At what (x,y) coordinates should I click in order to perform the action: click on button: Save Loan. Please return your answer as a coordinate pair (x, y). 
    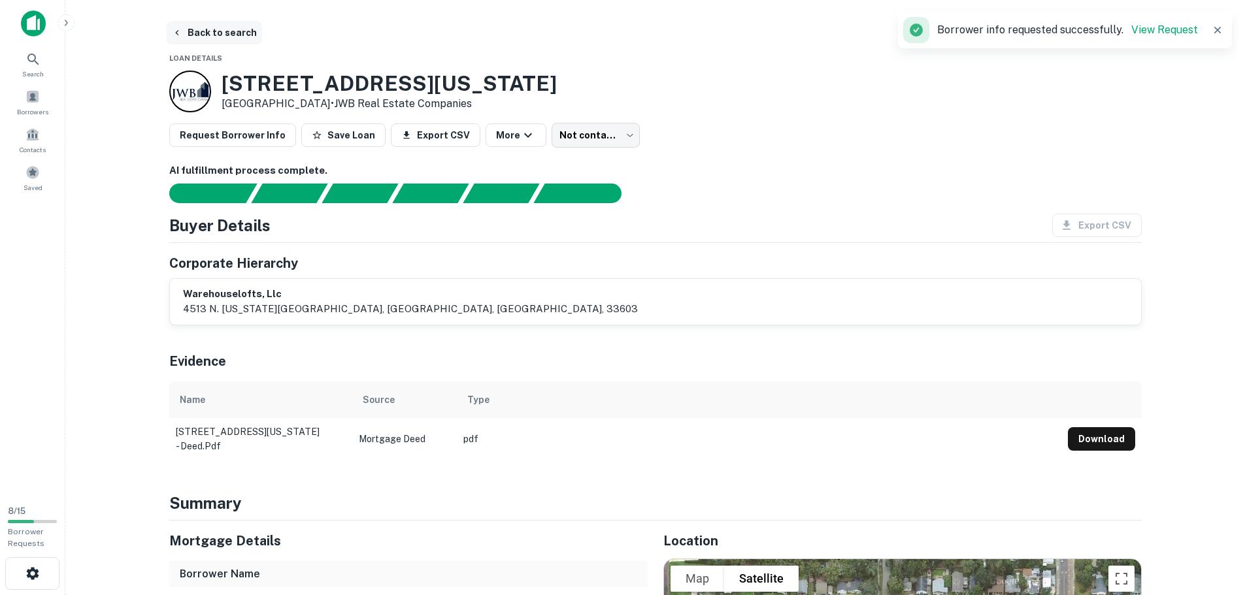
    Looking at the image, I should click on (343, 135).